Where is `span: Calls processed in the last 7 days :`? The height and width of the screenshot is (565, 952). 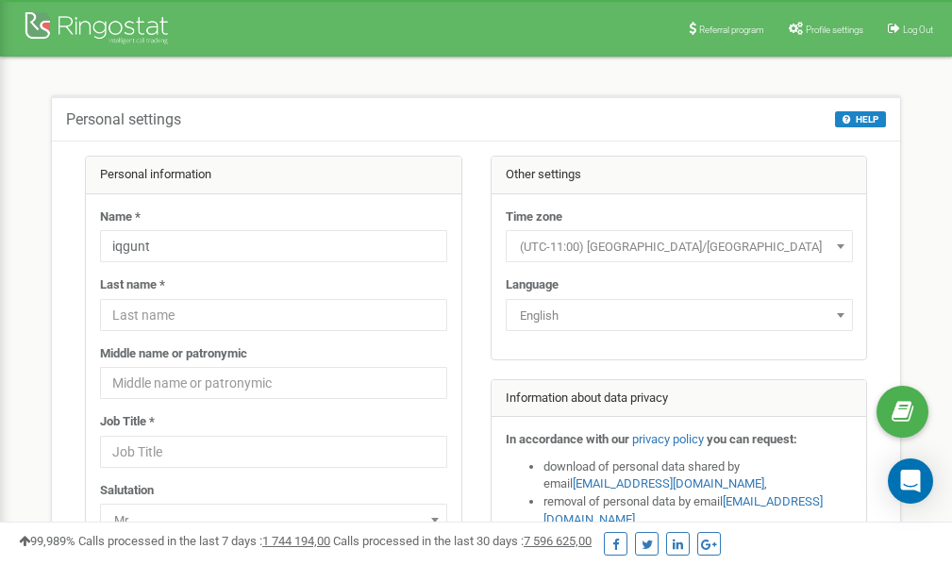 span: Calls processed in the last 7 days : is located at coordinates (204, 540).